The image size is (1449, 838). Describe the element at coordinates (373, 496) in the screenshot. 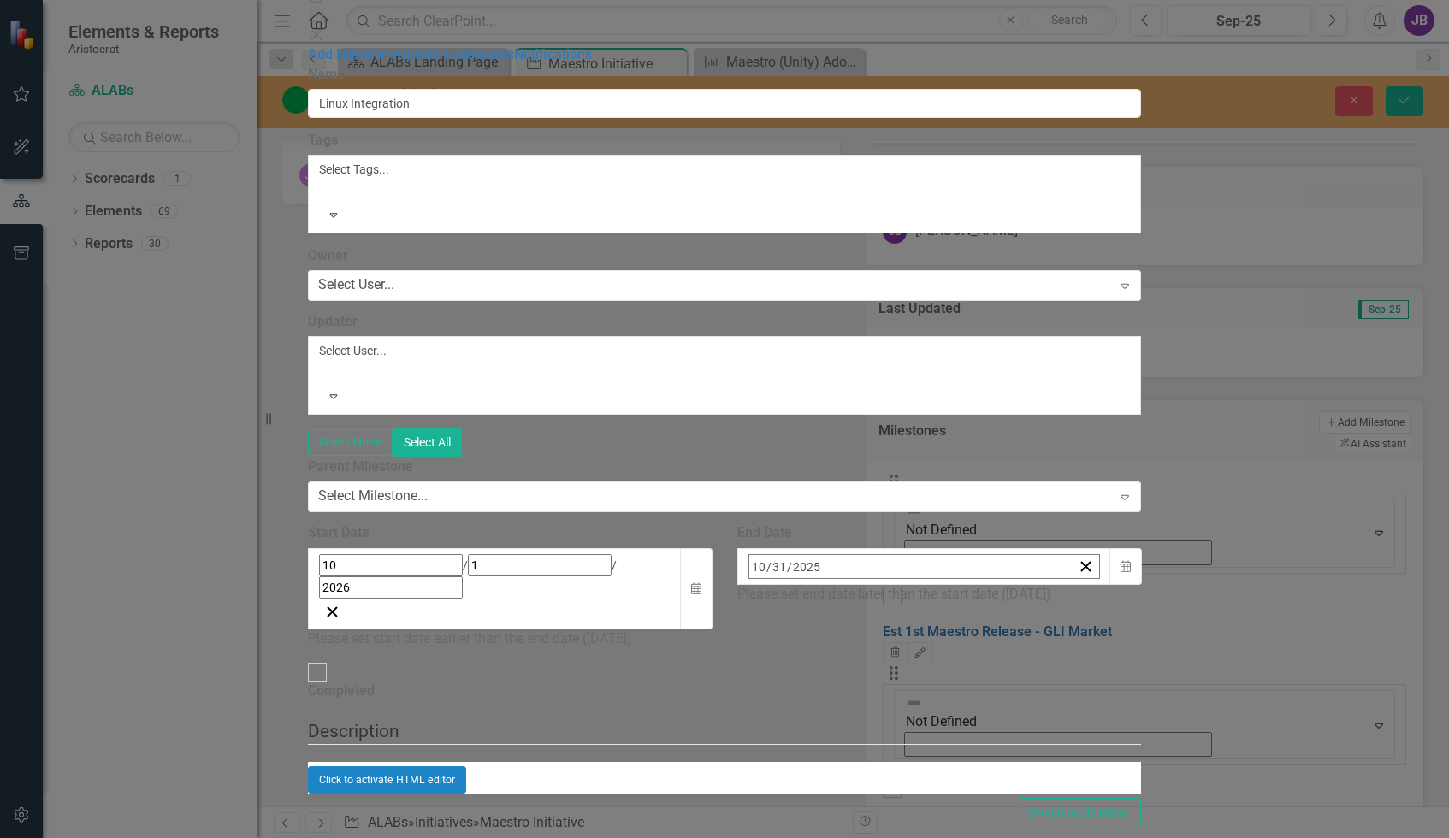

I see `div: Select Milestone...` at that location.